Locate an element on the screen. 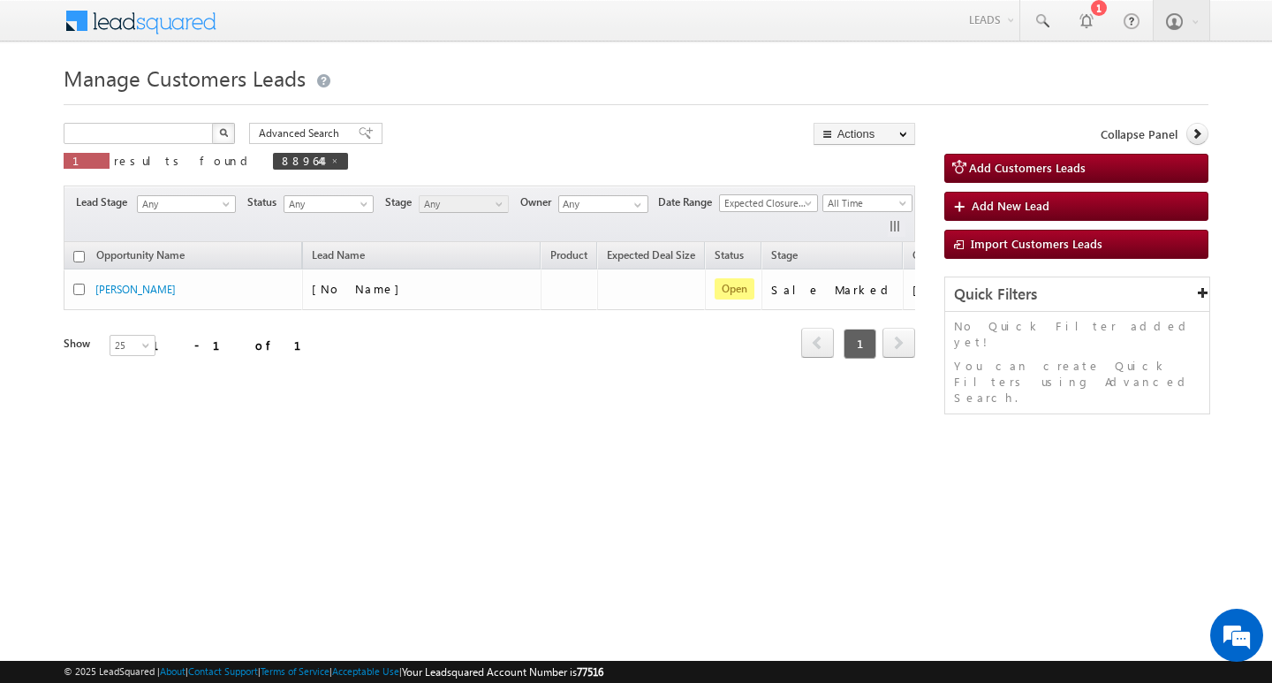 The image size is (1272, 683). span: next is located at coordinates (898, 343).